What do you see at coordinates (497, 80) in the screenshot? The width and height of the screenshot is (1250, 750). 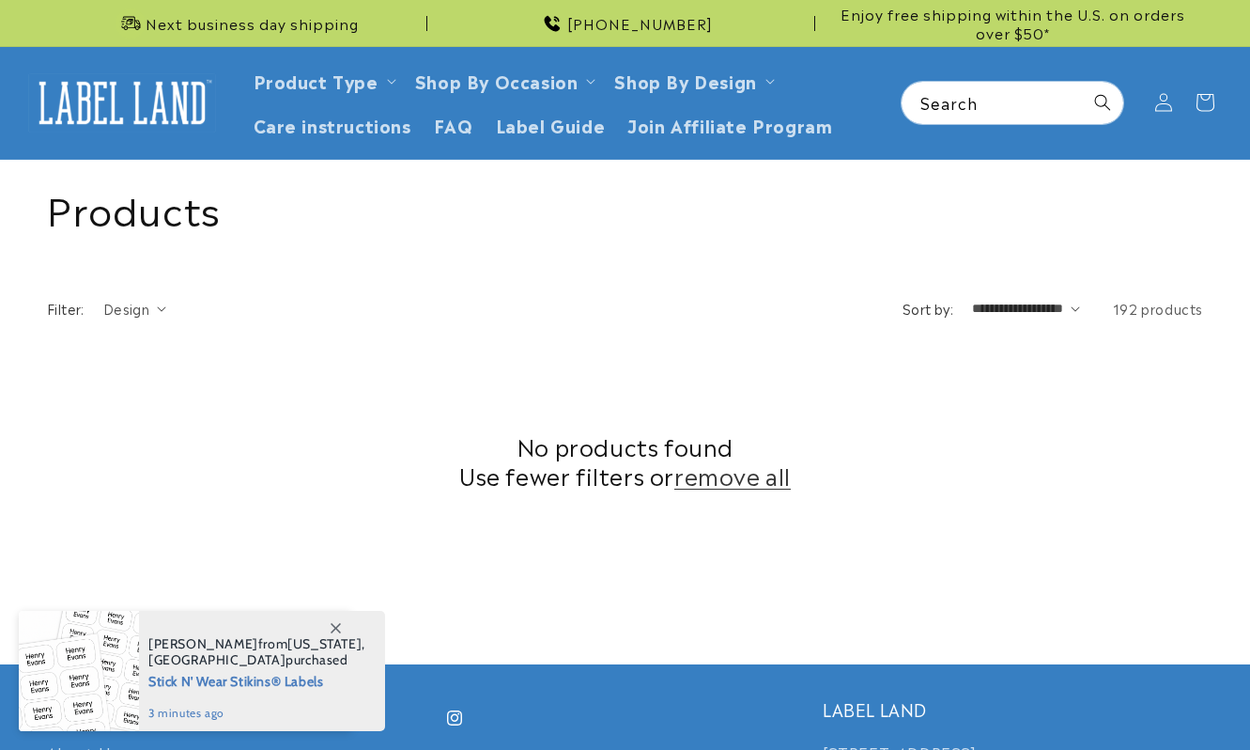 I see `span: Shop By Occasion` at bounding box center [497, 80].